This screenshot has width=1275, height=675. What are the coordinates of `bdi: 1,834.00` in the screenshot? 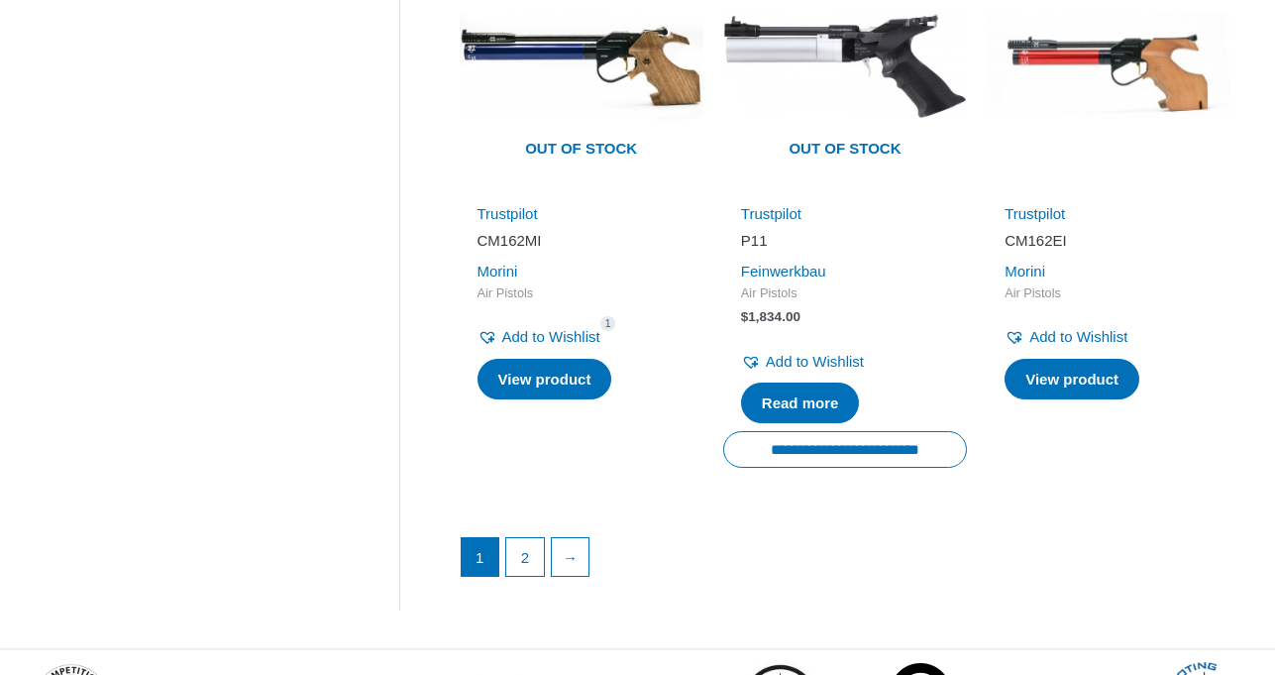 It's located at (771, 316).